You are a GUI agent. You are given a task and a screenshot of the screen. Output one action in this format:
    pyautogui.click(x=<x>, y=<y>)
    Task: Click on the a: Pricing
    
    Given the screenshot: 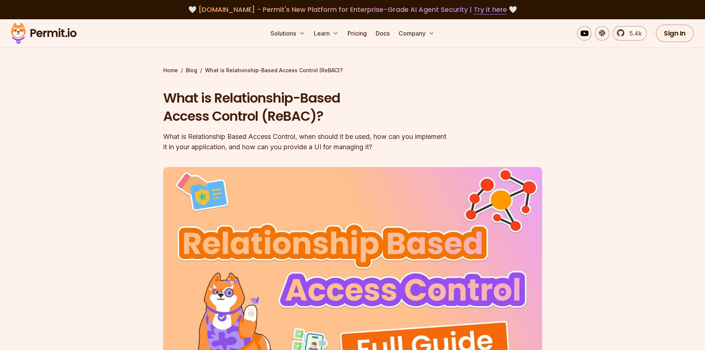 What is the action you would take?
    pyautogui.click(x=357, y=33)
    